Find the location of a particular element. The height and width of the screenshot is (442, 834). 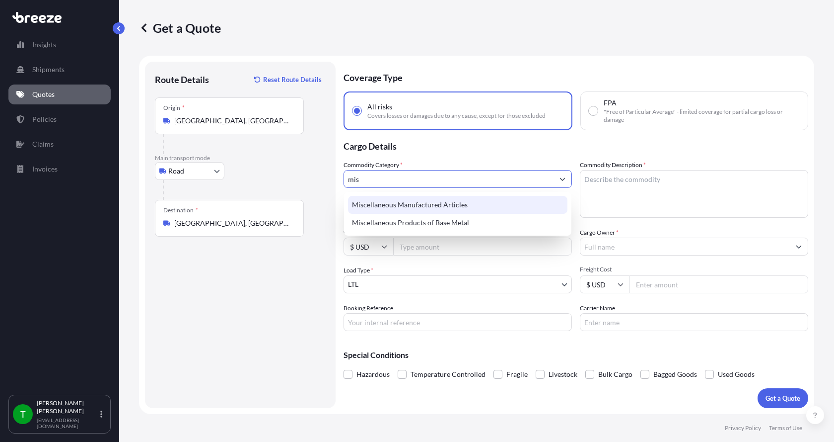

button: Select transport is located at coordinates (190, 171).